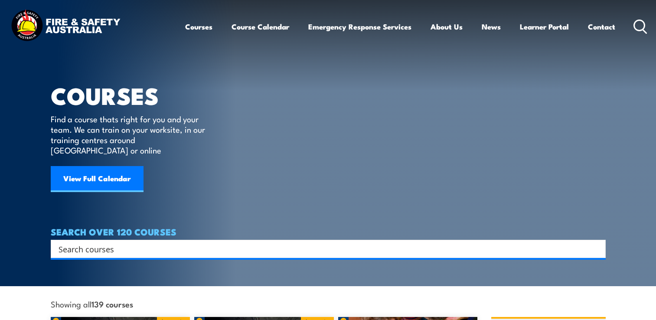  I want to click on a: Emergency Response Services, so click(360, 26).